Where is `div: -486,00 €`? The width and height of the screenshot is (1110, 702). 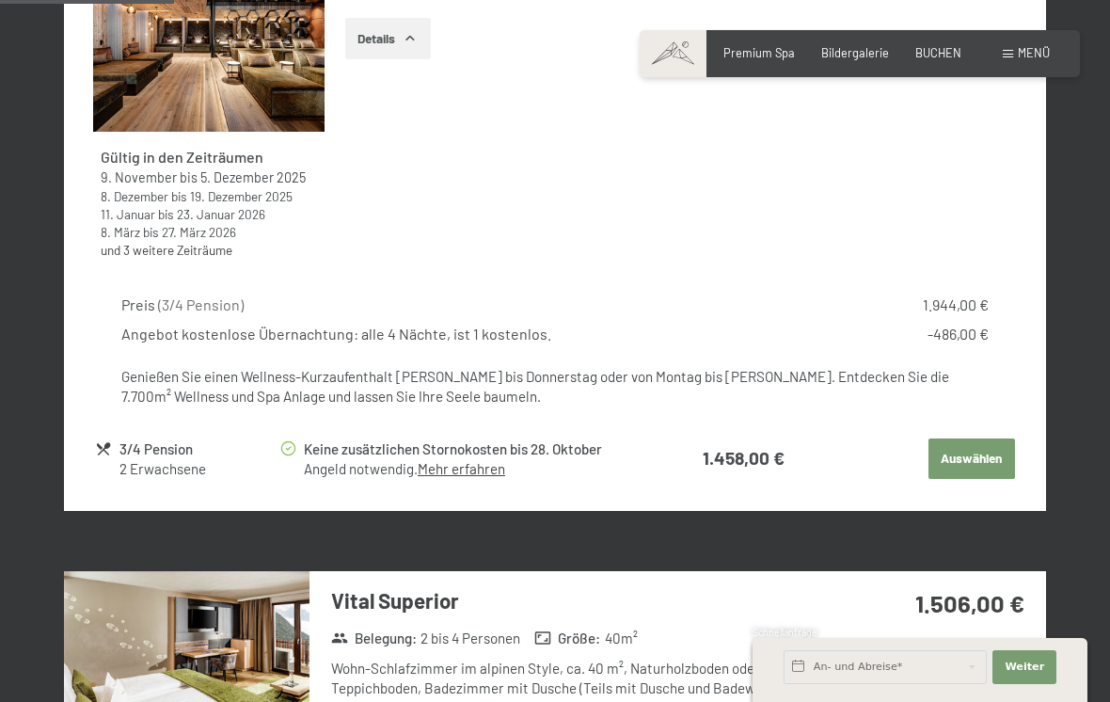
div: -486,00 € is located at coordinates (958, 334).